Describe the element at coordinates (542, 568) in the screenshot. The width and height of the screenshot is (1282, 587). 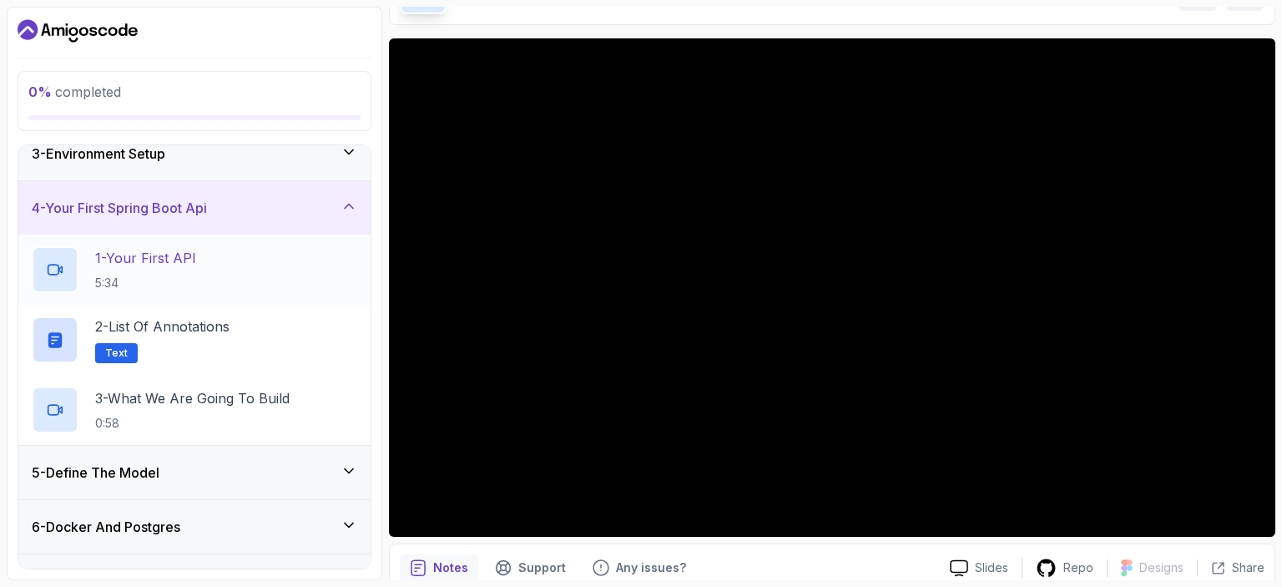
I see `p: Support` at that location.